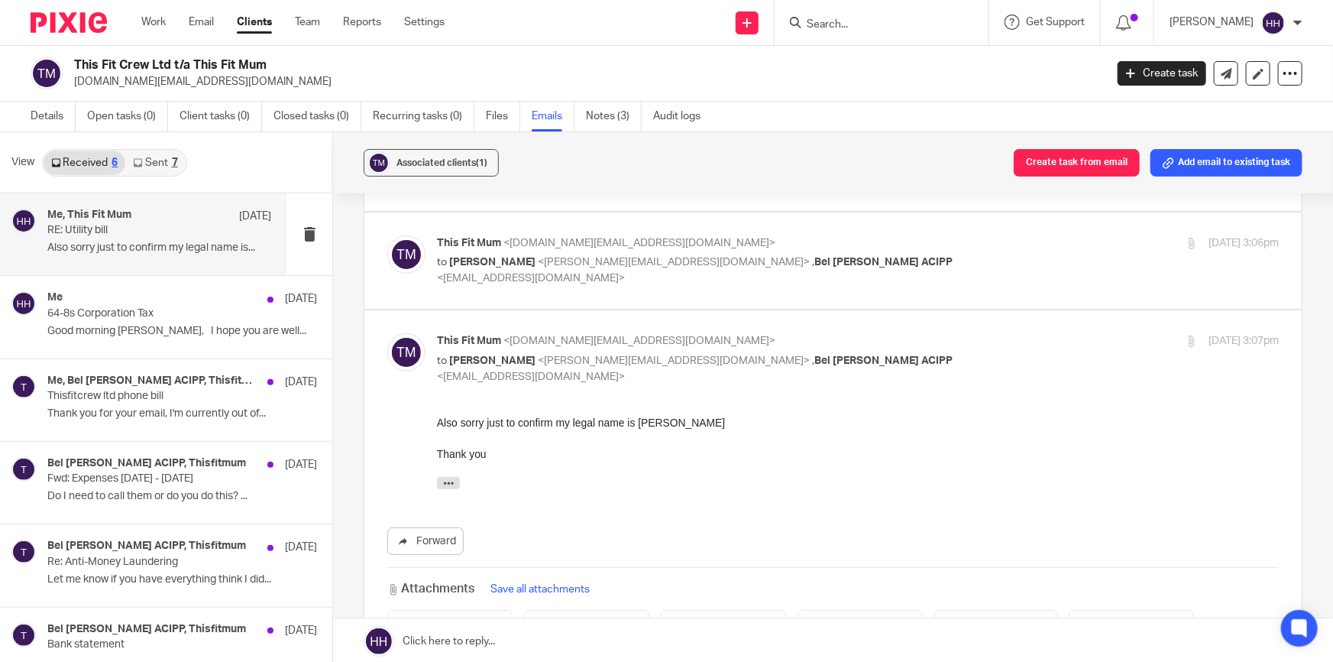 The height and width of the screenshot is (662, 1333). Describe the element at coordinates (159, 248) in the screenshot. I see `p: Also sorry just to confirm my legal name is...` at that location.